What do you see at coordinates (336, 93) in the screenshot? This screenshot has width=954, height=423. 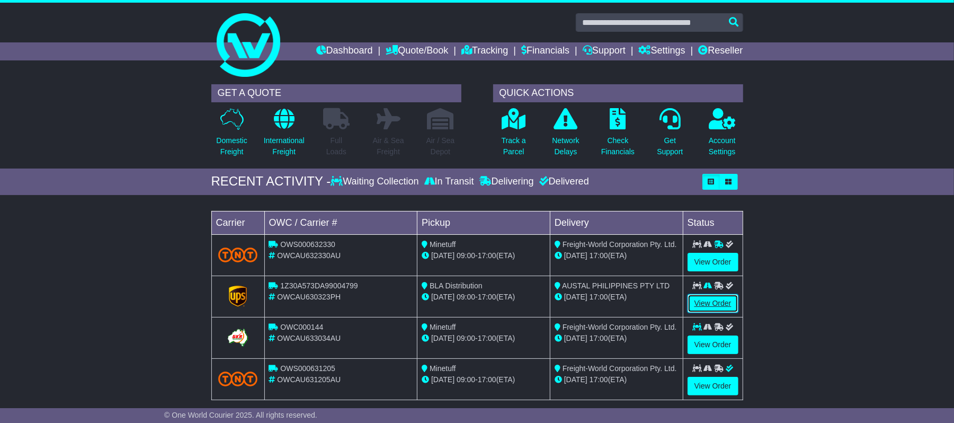 I see `div: GET A QUOTE` at bounding box center [336, 93].